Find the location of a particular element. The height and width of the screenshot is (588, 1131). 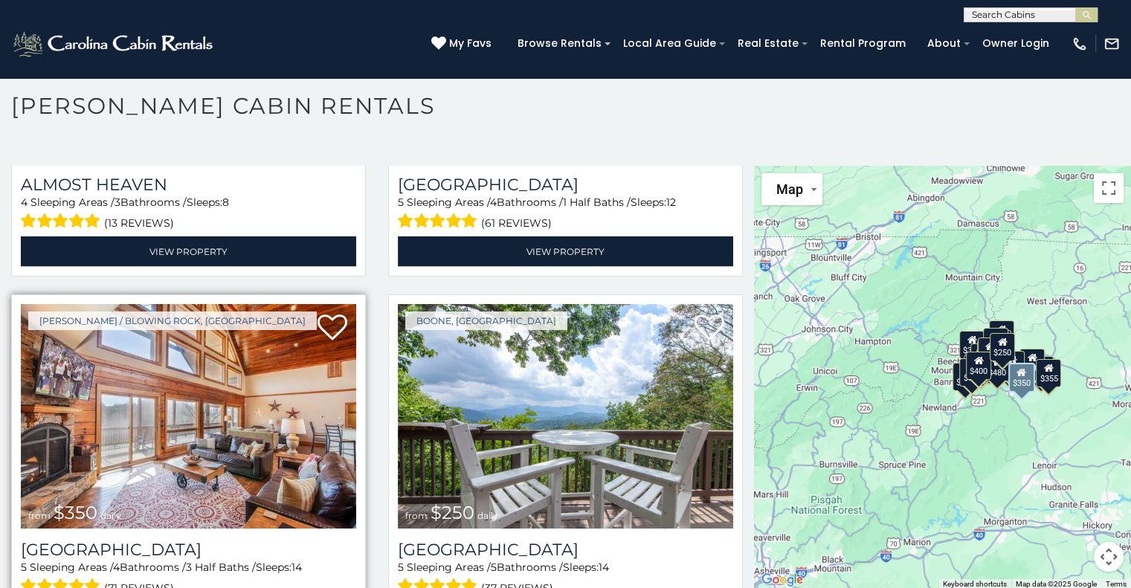

div: $525 is located at coordinates (1001, 335).